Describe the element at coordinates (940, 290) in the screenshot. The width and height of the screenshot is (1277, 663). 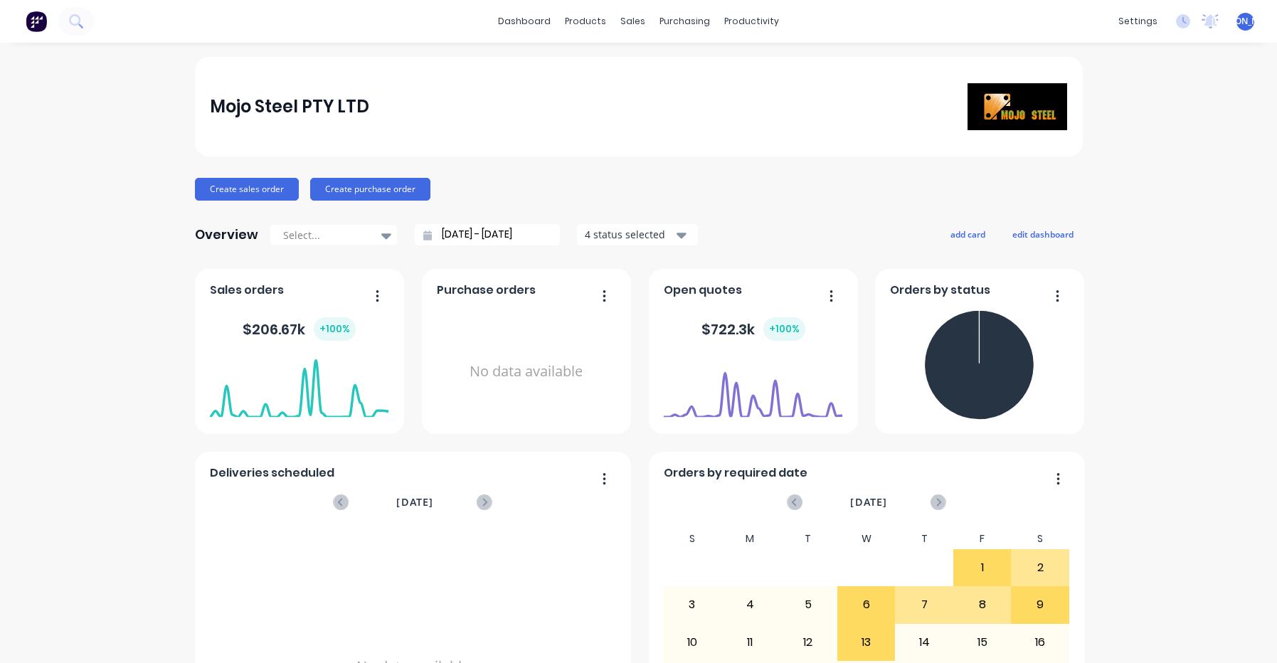
I see `span: Orders by status` at that location.